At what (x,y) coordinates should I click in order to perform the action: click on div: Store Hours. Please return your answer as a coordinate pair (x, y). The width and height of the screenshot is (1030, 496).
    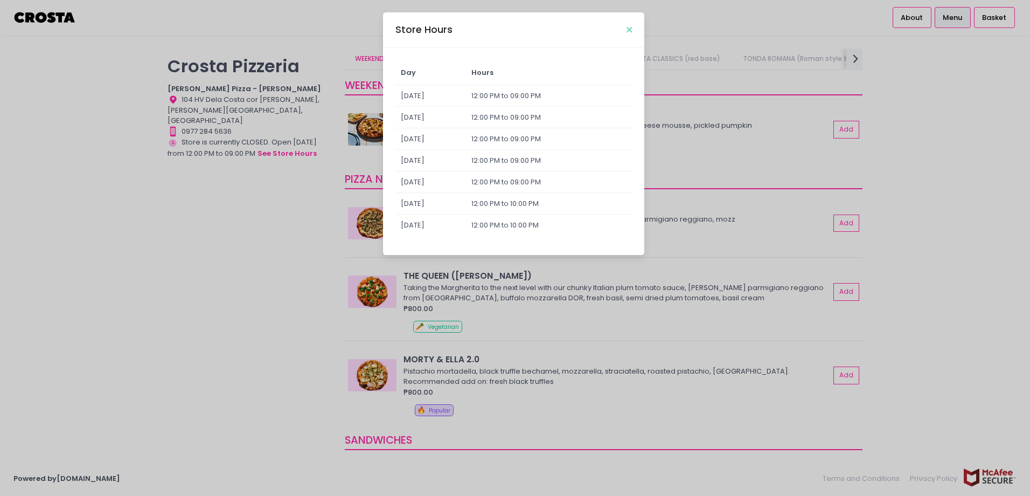
    Looking at the image, I should click on (424, 30).